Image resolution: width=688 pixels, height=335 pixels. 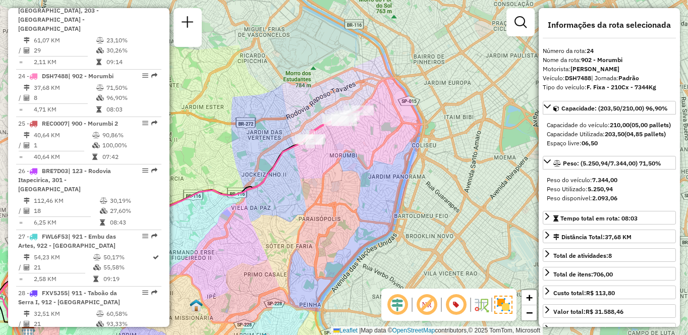 I want to click on div: Jornada Motorista: 09:20, so click(x=589, y=330).